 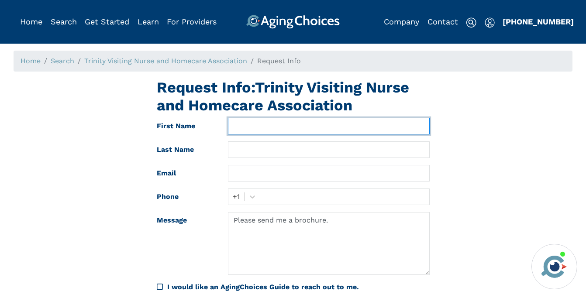 What do you see at coordinates (555, 267) in the screenshot?
I see `img: avatar` at bounding box center [555, 267].